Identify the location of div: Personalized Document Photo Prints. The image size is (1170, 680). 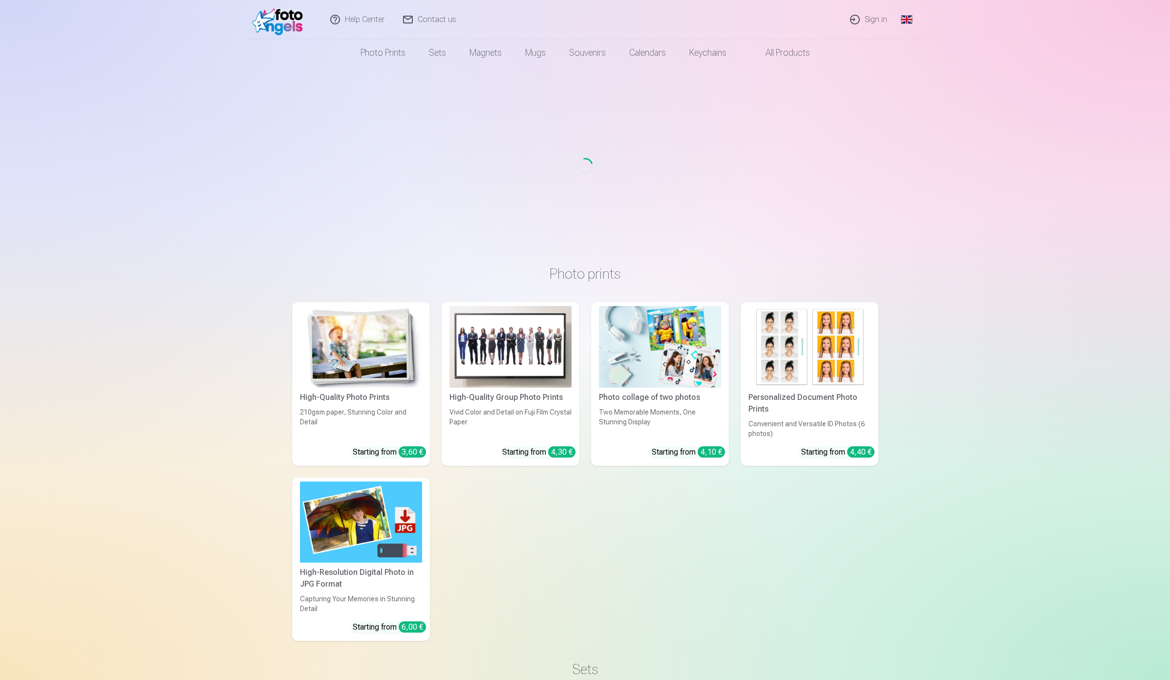
(809, 403).